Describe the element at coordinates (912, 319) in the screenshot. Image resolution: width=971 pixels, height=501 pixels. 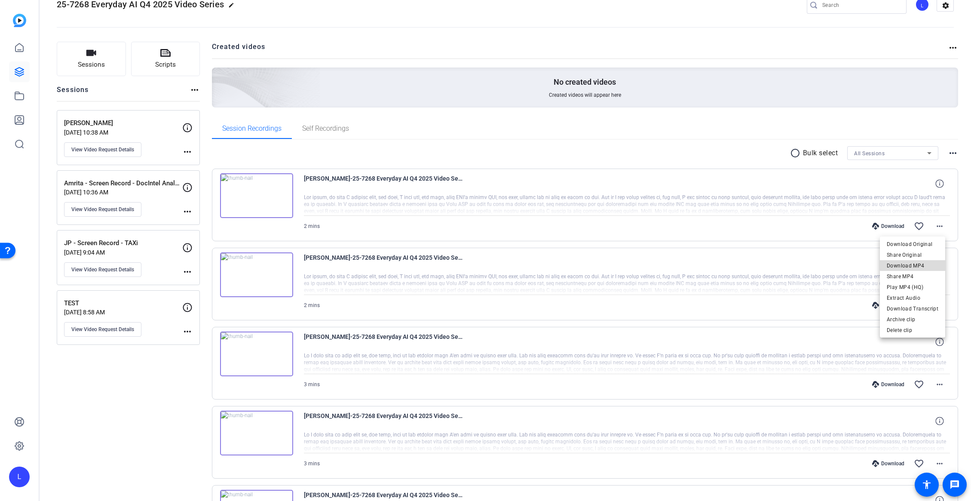
I see `span: Archive clip` at that location.